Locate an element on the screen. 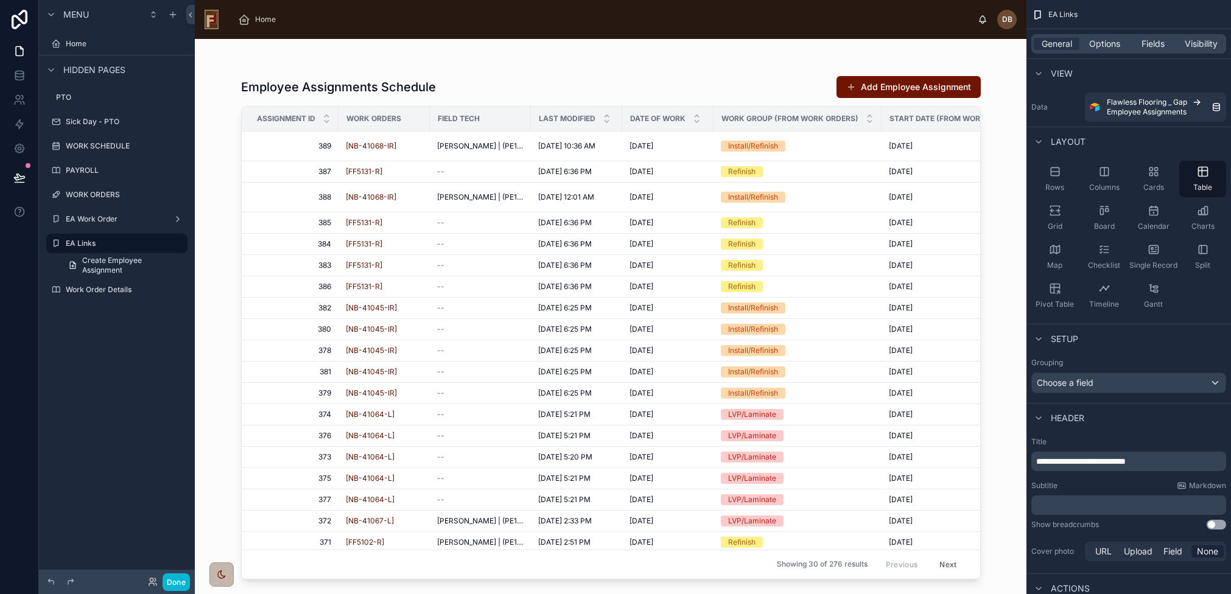 This screenshot has height=594, width=1231. span: 386 is located at coordinates (293, 287).